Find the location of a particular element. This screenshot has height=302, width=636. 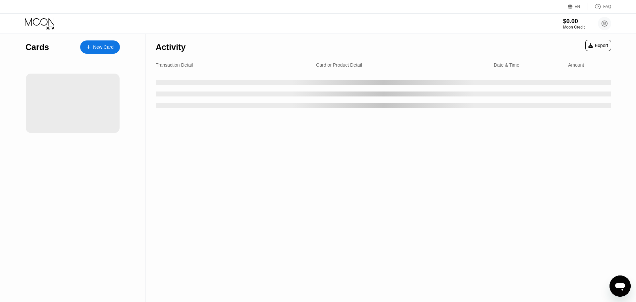

div: Card or Product Detail is located at coordinates (339, 65).